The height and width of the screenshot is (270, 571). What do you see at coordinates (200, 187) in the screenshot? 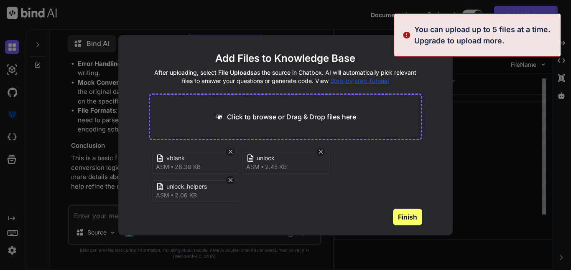
I see `span: unlock_helpers` at bounding box center [200, 187].